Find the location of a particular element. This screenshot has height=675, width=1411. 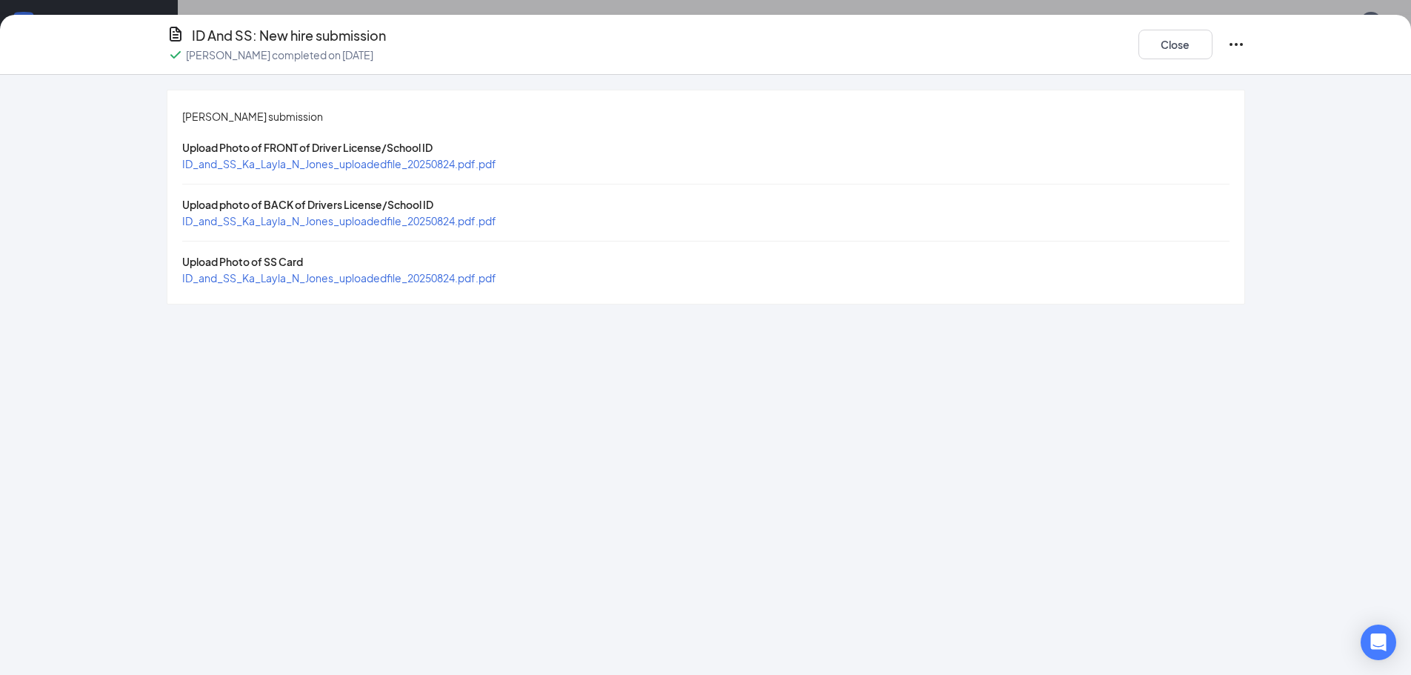

span: Upload Photo of SS Card is located at coordinates (242, 261).